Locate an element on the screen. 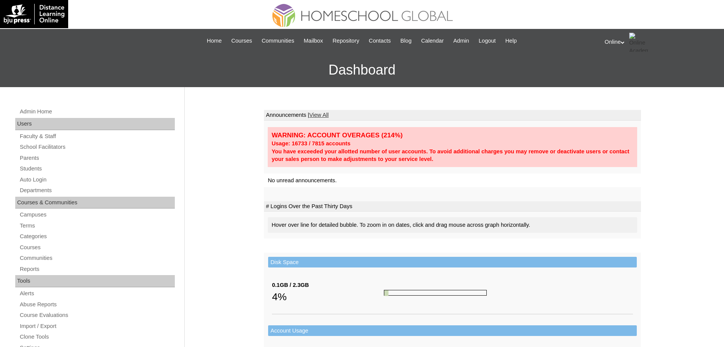  span: Logout is located at coordinates (487, 41).